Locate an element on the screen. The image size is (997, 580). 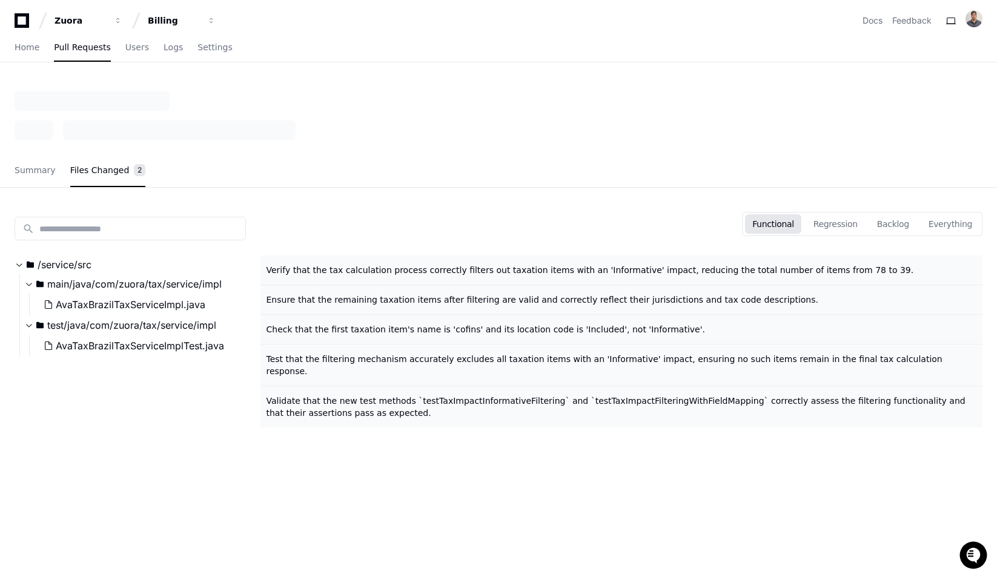
span: Users is located at coordinates (137, 47).